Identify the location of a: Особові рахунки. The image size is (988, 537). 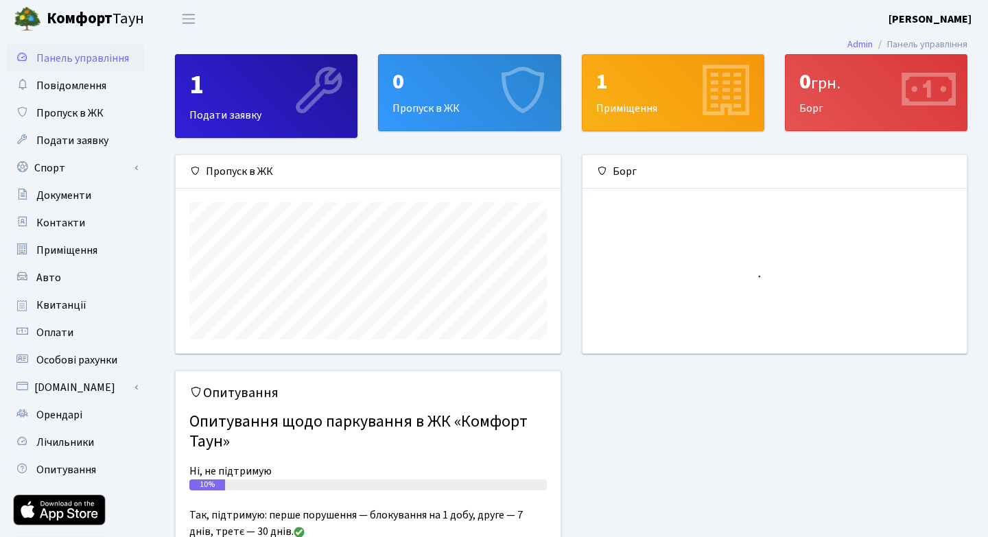
(76, 360).